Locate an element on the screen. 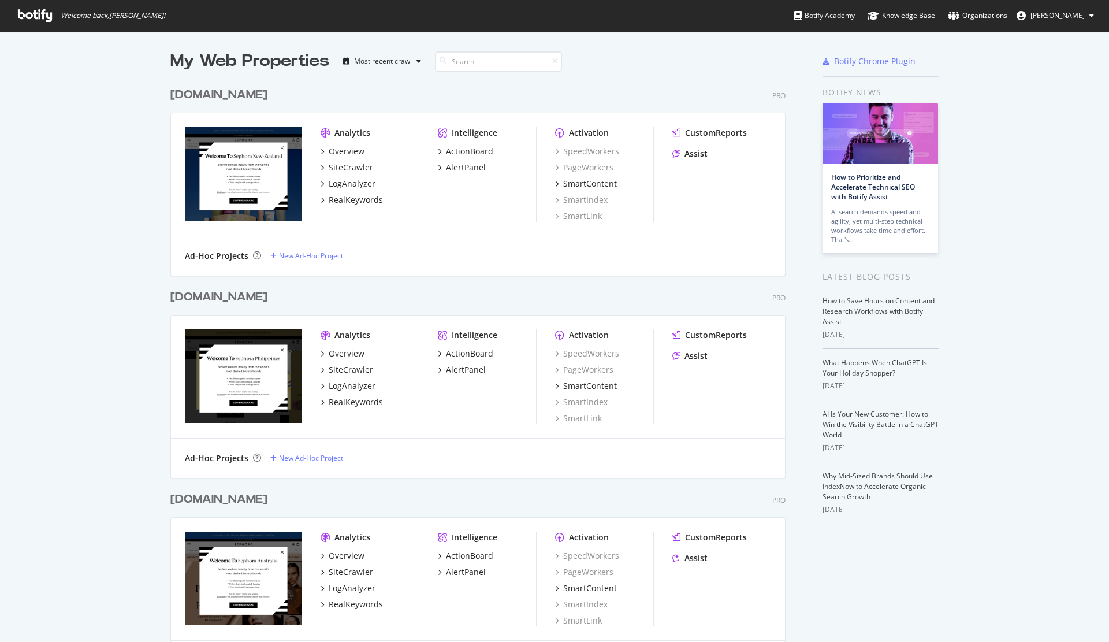 The image size is (1109, 642). img: sephora.nz is located at coordinates (243, 174).